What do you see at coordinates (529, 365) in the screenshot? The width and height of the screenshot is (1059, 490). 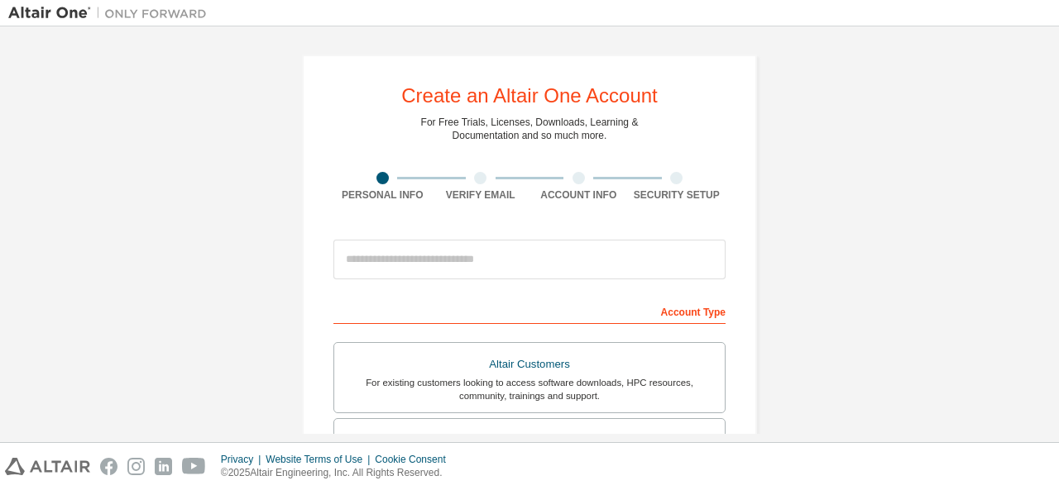 I see `div: Altair Customers` at bounding box center [529, 365].